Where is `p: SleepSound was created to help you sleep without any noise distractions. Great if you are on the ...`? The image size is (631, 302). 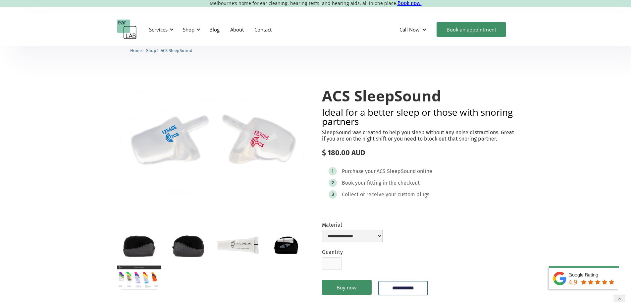
p: SleepSound was created to help you sleep without any noise distractions. Great if you are on the ... is located at coordinates (418, 135).